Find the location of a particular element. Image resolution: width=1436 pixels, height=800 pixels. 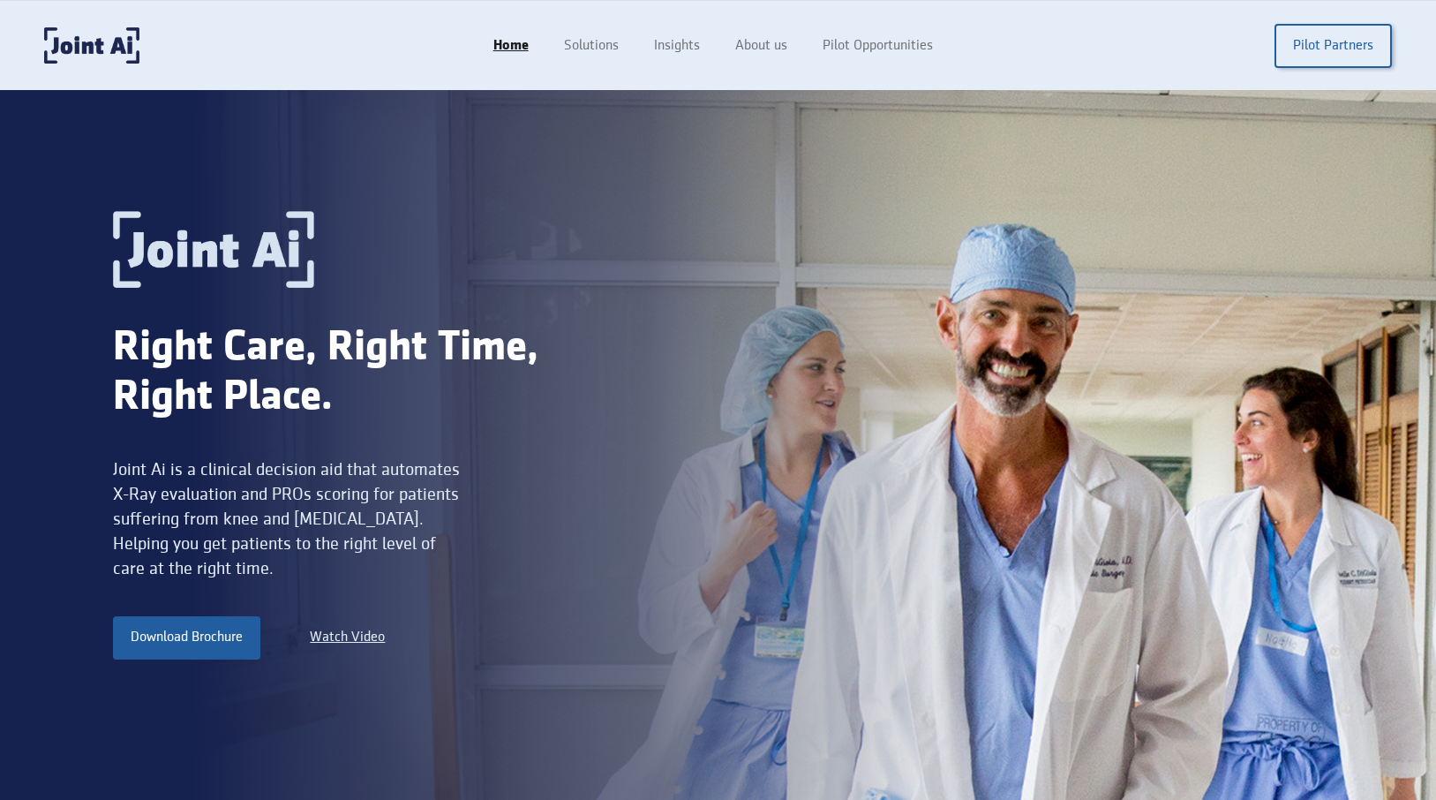

div: Watch Video is located at coordinates (347, 637).